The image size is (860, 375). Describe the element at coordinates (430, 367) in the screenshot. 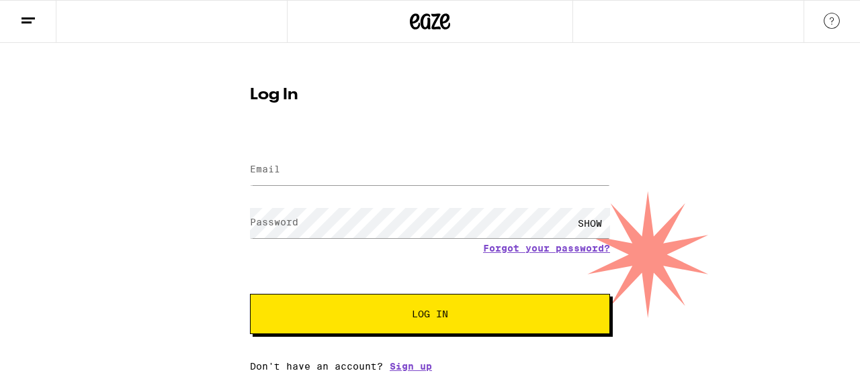

I see `div: Don't have an account?` at that location.